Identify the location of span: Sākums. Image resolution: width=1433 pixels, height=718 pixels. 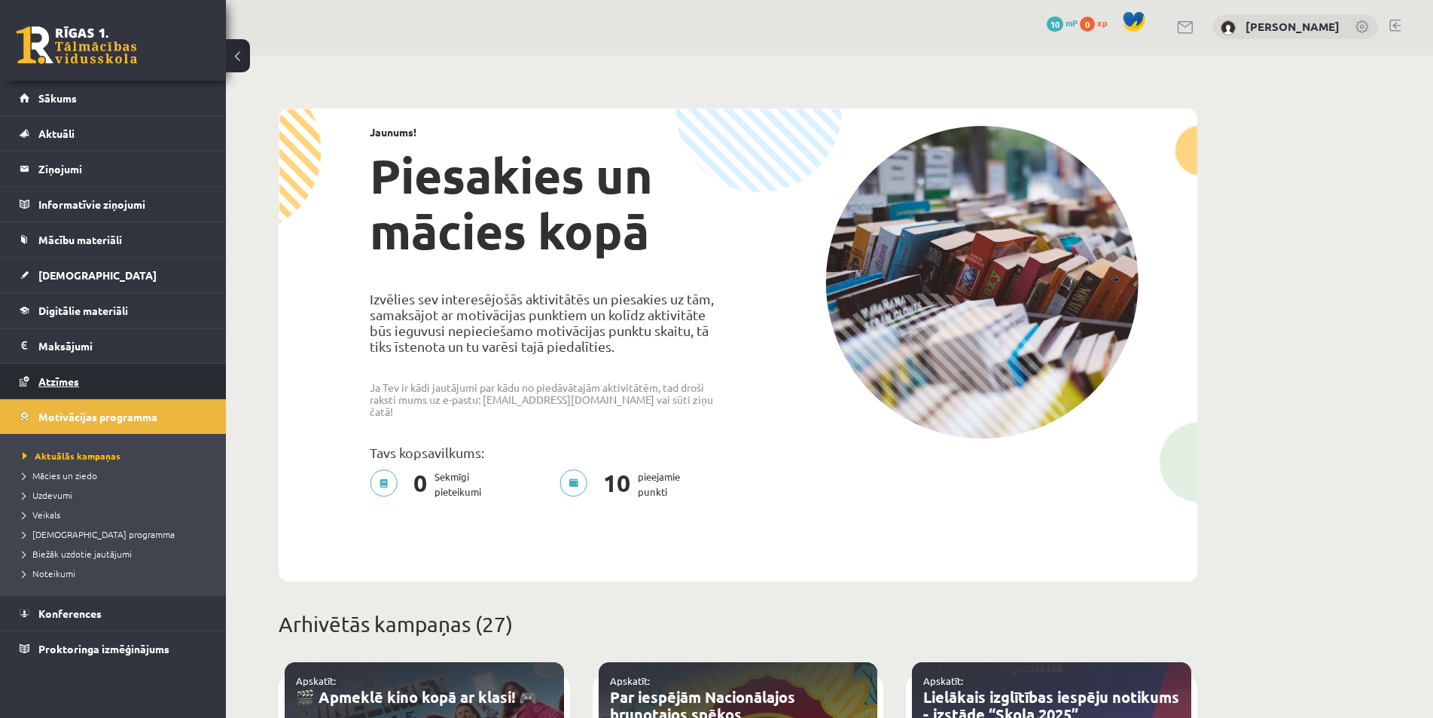
(57, 98).